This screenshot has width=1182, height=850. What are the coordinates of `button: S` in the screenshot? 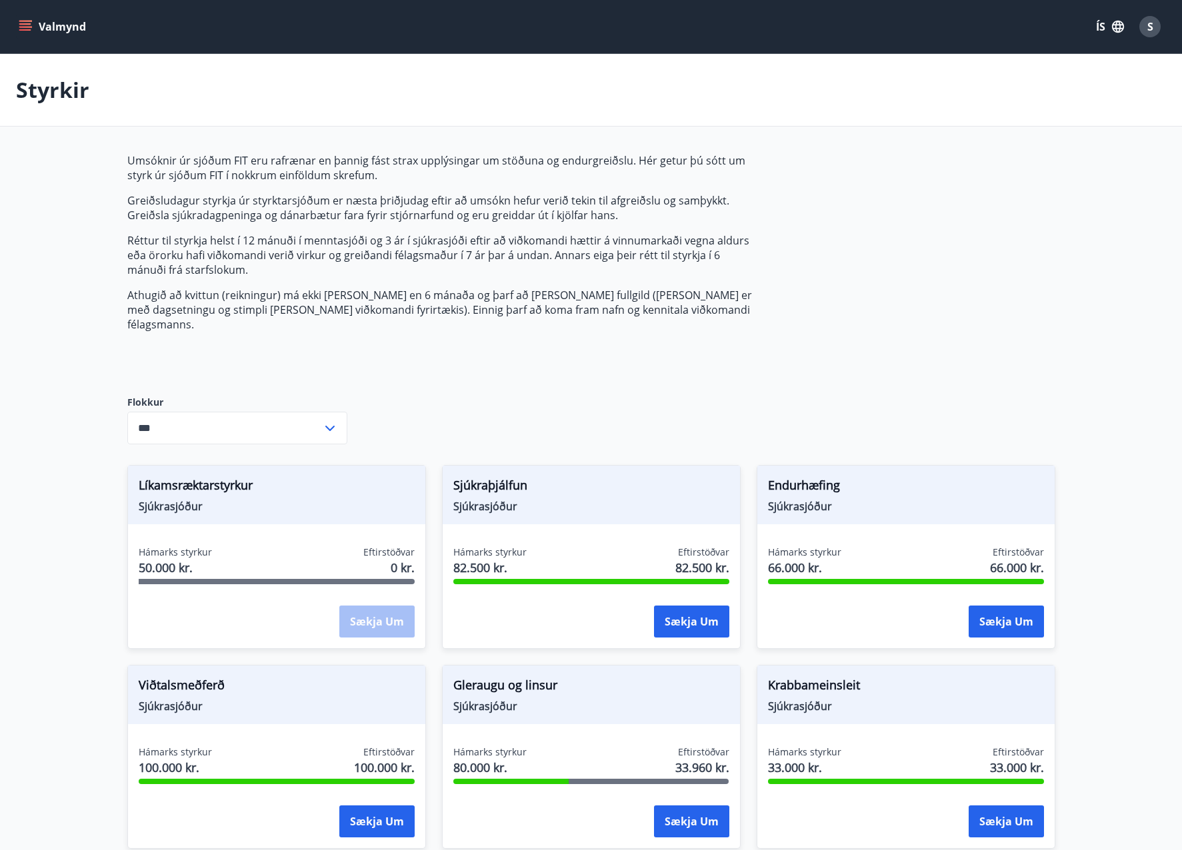 It's located at (1150, 27).